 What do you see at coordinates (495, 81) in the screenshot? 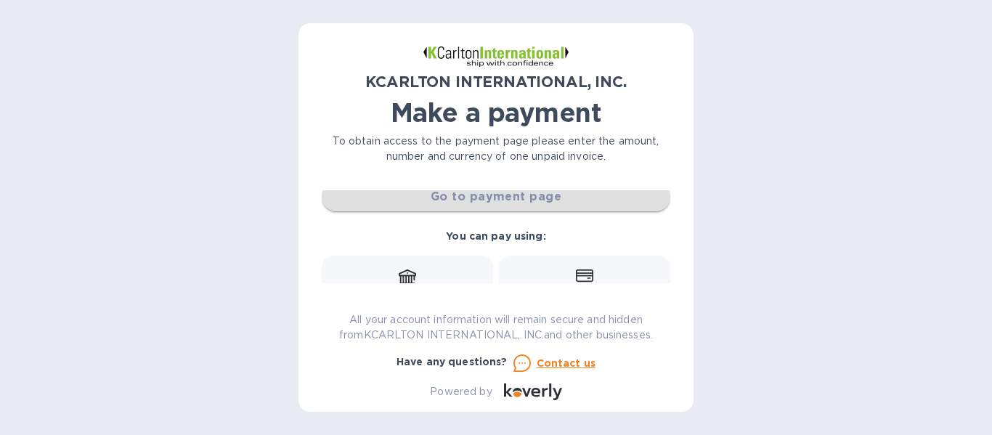
I see `b: KCARLTON INTERNATIONAL, INC.` at bounding box center [495, 81].